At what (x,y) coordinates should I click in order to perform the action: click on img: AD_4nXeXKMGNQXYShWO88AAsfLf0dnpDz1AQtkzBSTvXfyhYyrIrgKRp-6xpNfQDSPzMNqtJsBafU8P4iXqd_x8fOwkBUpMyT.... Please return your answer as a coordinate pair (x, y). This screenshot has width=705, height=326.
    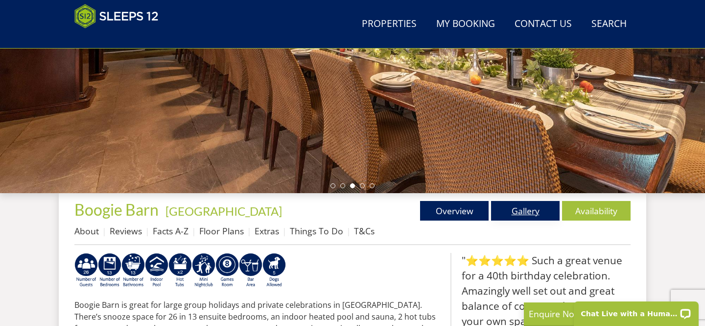
    Looking at the image, I should click on (180, 270).